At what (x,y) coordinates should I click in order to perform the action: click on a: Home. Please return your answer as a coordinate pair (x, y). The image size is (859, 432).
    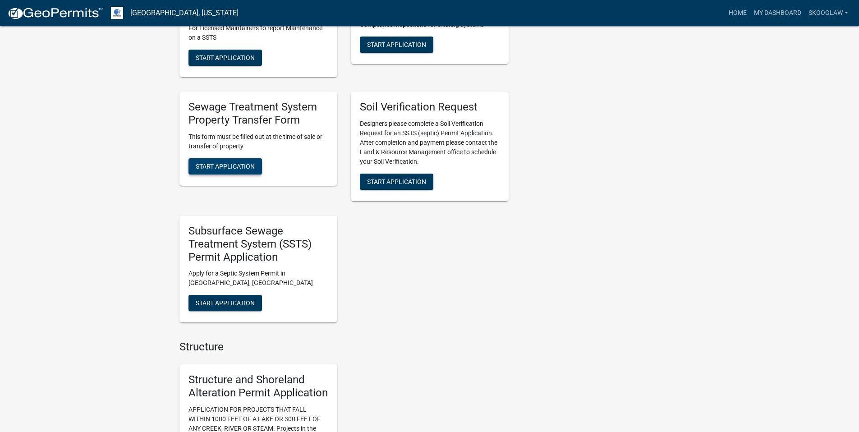
    Looking at the image, I should click on (737, 13).